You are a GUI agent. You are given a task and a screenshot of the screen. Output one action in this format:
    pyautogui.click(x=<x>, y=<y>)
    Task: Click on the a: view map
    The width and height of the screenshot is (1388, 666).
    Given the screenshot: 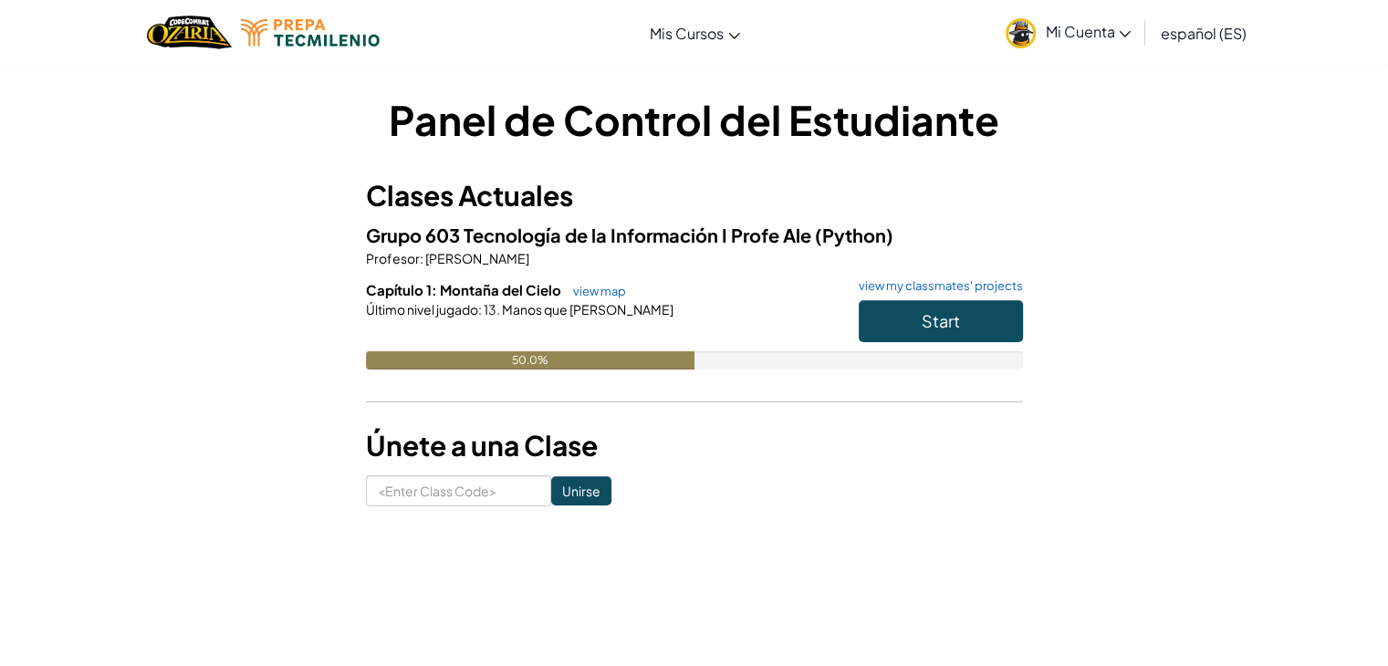 What is the action you would take?
    pyautogui.click(x=595, y=291)
    